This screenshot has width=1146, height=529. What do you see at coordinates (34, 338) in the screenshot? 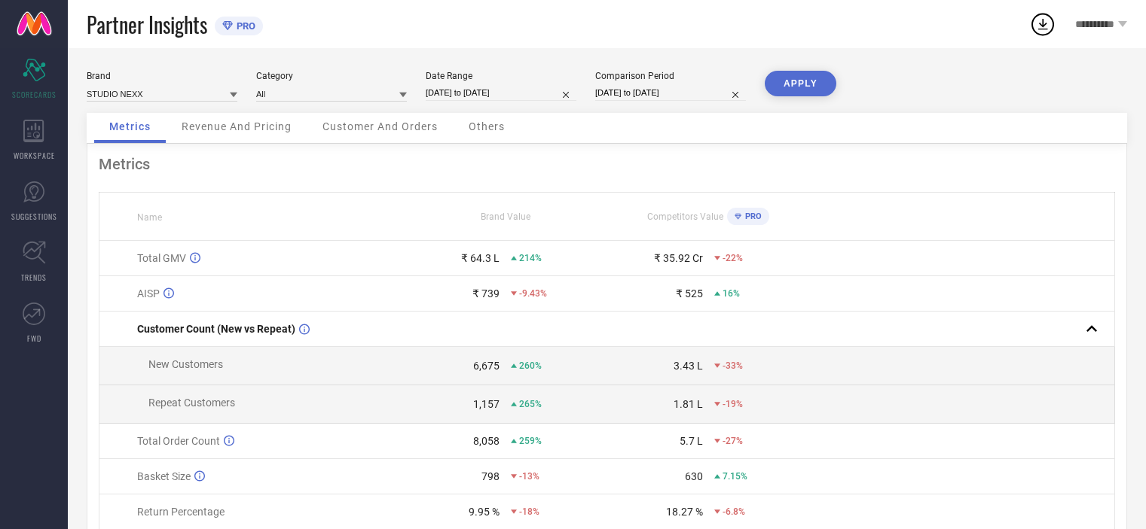
I see `span: FWD` at bounding box center [34, 338].